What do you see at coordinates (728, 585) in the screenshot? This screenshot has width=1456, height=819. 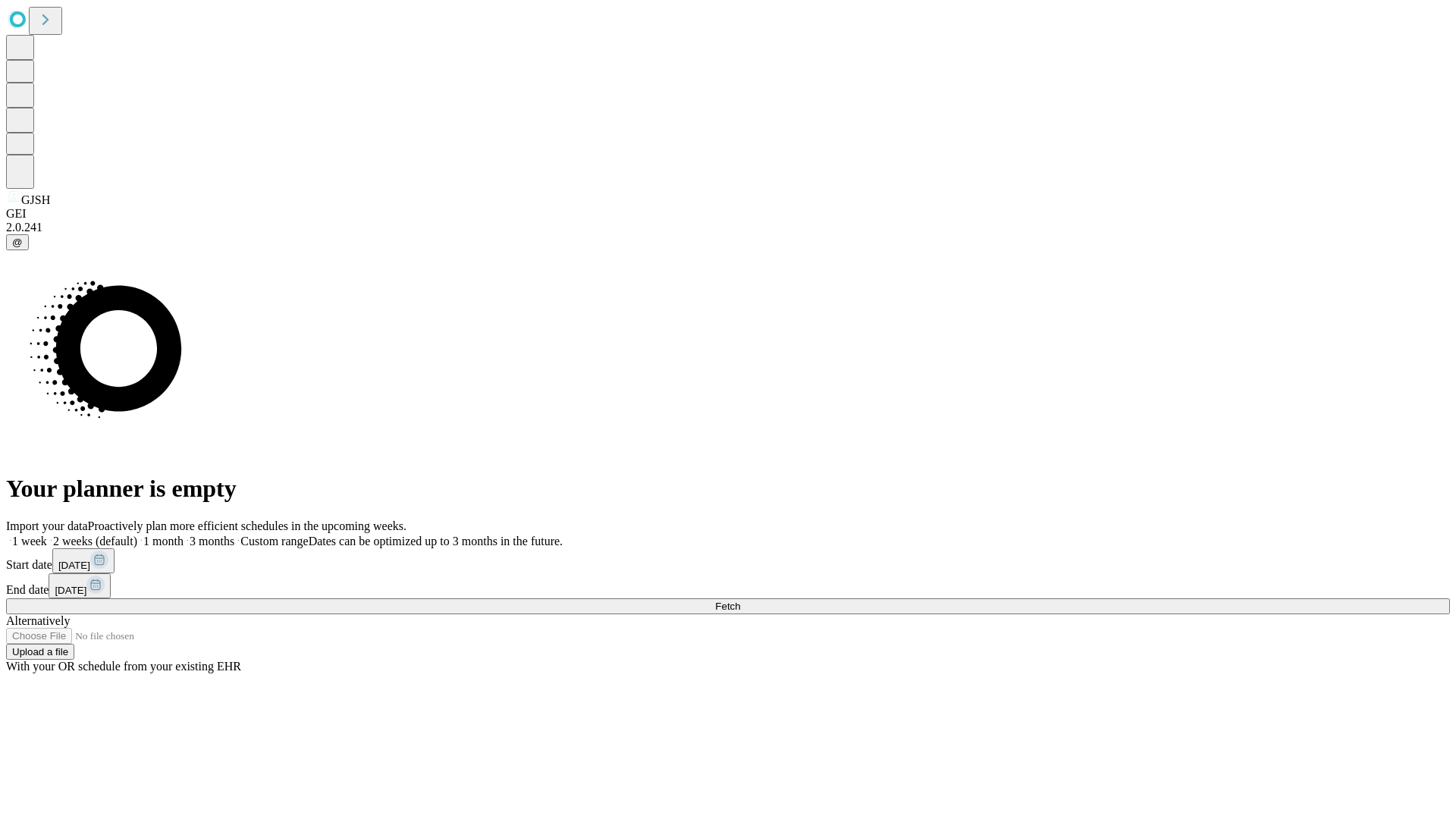 I see `div: End date` at bounding box center [728, 585].